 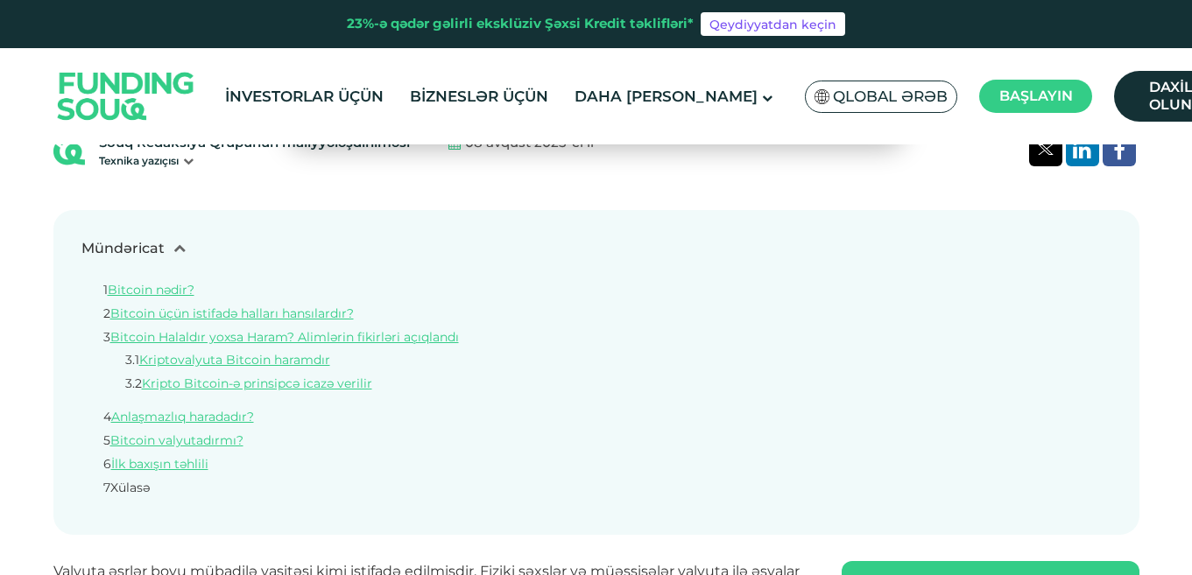 What do you see at coordinates (772, 25) in the screenshot?
I see `font: Qeydiyyatdan keçin` at bounding box center [772, 25].